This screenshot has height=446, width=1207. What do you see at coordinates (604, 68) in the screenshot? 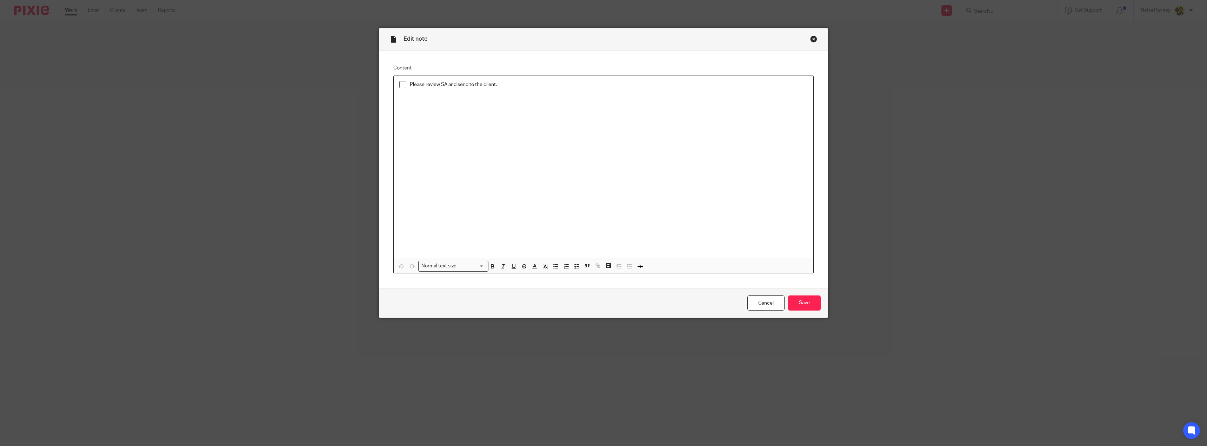
I see `label: Content` at bounding box center [604, 68].